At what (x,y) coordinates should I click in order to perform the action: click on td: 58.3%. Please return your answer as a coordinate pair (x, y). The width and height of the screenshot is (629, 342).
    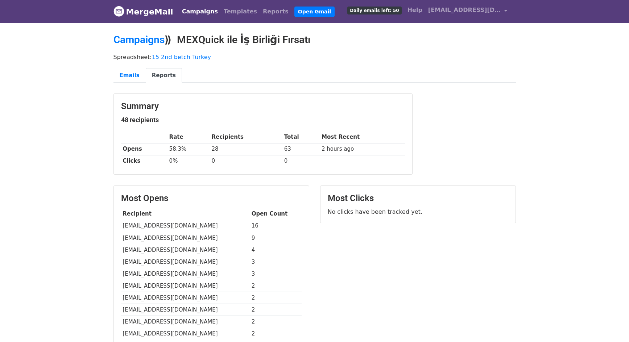
    Looking at the image, I should click on (188, 149).